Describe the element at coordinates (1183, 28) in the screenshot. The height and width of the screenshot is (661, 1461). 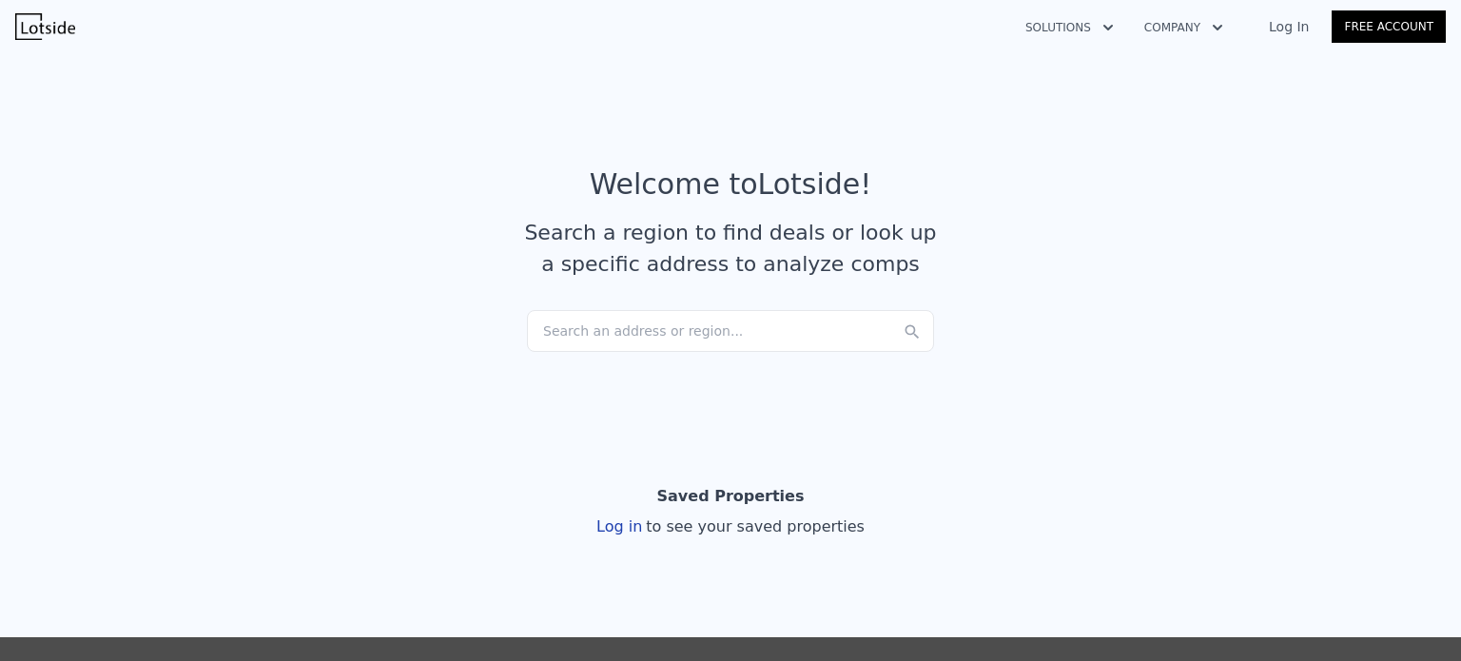
I see `button: Company` at that location.